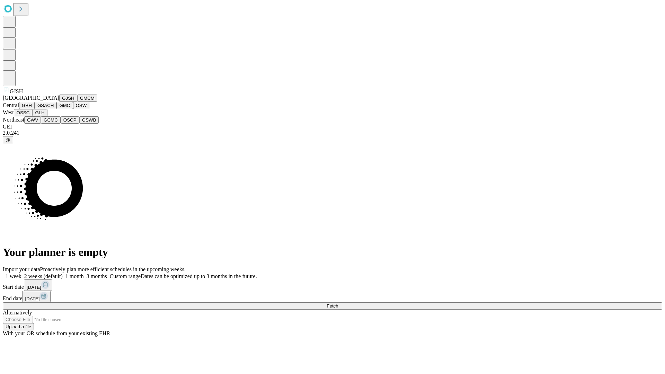 This screenshot has width=665, height=374. What do you see at coordinates (332, 296) in the screenshot?
I see `div: End date` at bounding box center [332, 296].